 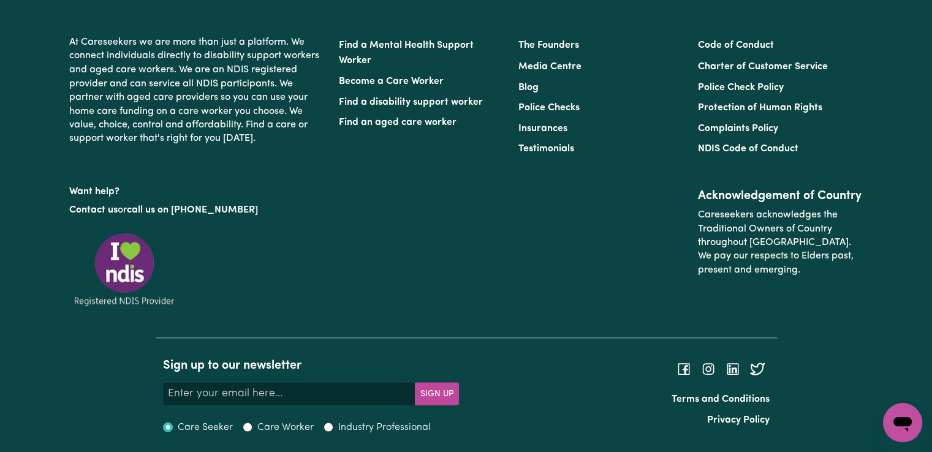 What do you see at coordinates (546, 148) in the screenshot?
I see `a: Testimonials` at bounding box center [546, 148].